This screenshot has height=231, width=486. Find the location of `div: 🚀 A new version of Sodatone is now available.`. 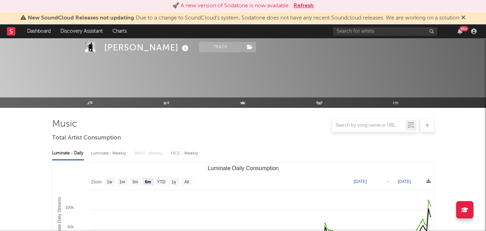

div: 🚀 A new version of Sodatone is now available. is located at coordinates (231, 6).